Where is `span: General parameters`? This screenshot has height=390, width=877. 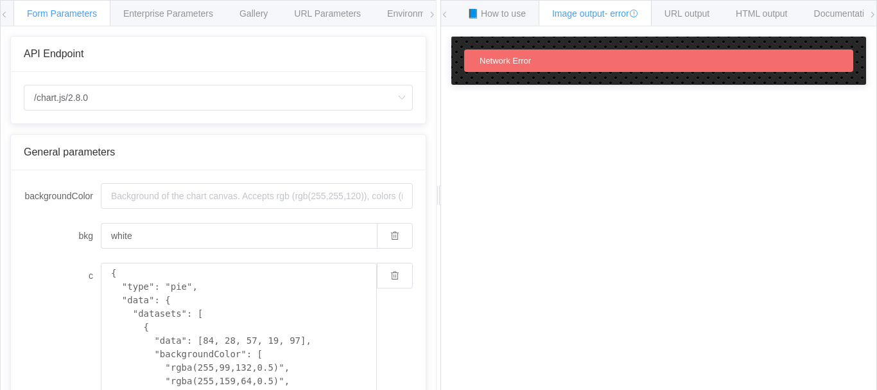 span: General parameters is located at coordinates (69, 151).